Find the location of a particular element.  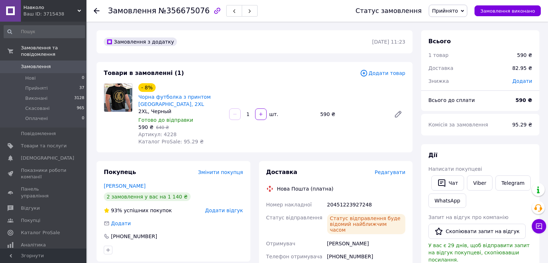

div: 2XL, Черный is located at coordinates (181, 111).